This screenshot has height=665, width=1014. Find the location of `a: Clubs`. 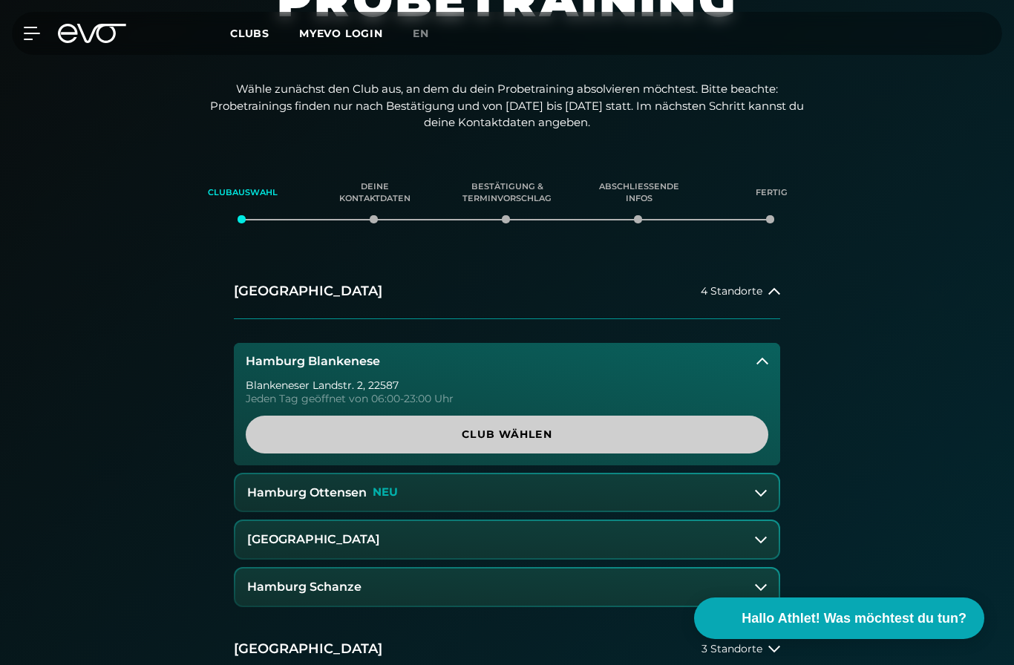

a: Clubs is located at coordinates (264, 33).